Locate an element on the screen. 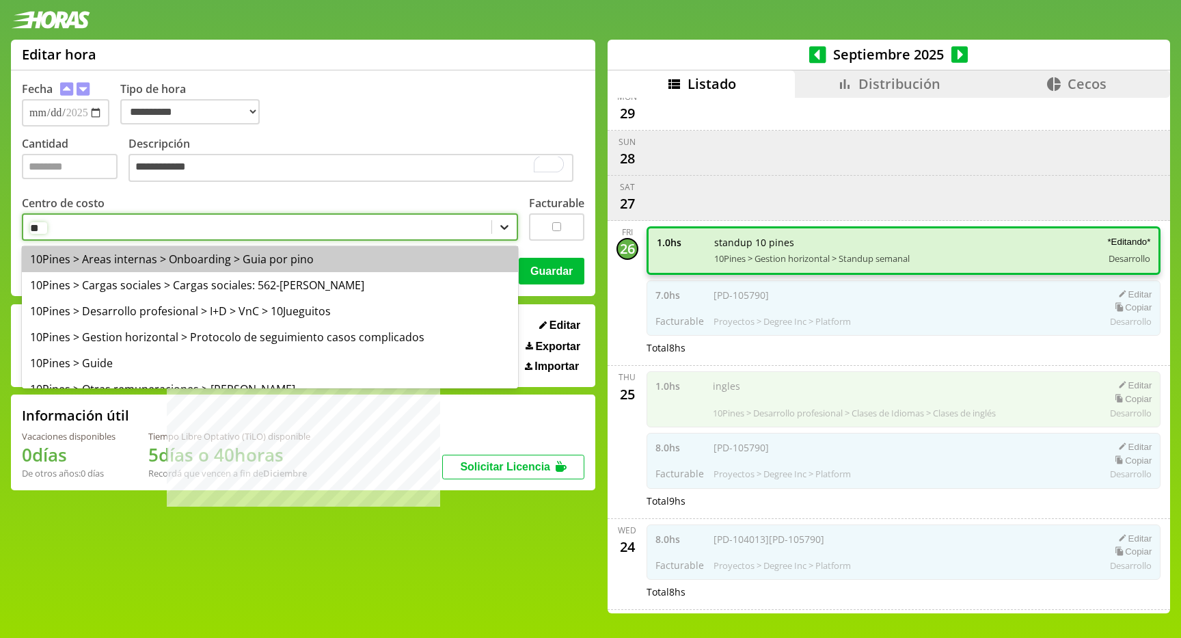 This screenshot has height=638, width=1181. div: 10Pines > Desarrollo profesional > I+D > VnC > 10Jueguitos is located at coordinates (270, 311).